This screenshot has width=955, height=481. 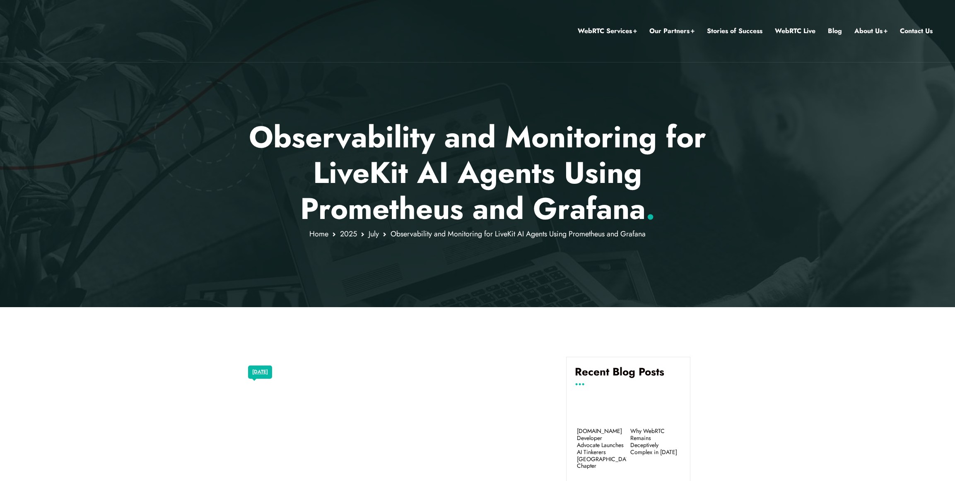 I want to click on a: About Us, so click(x=871, y=31).